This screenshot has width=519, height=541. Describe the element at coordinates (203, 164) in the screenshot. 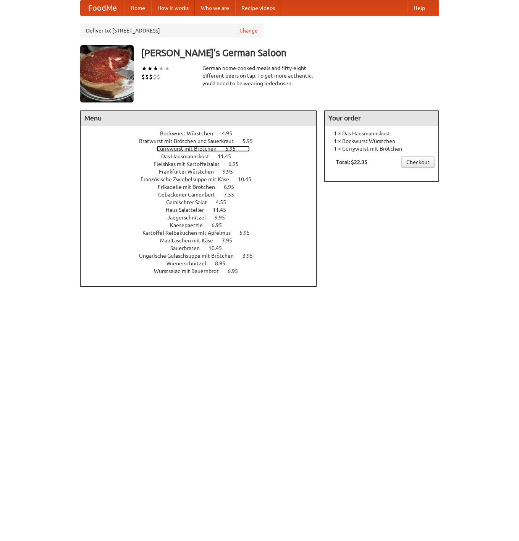

I see `a: Fleishkas mit Kartoffelsalat 6.95` at that location.